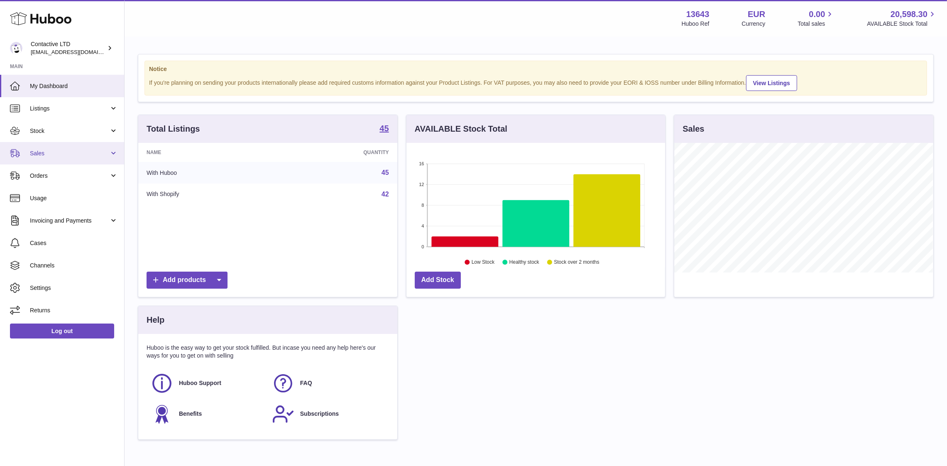 This screenshot has width=947, height=466. I want to click on td: With Huboo, so click(208, 173).